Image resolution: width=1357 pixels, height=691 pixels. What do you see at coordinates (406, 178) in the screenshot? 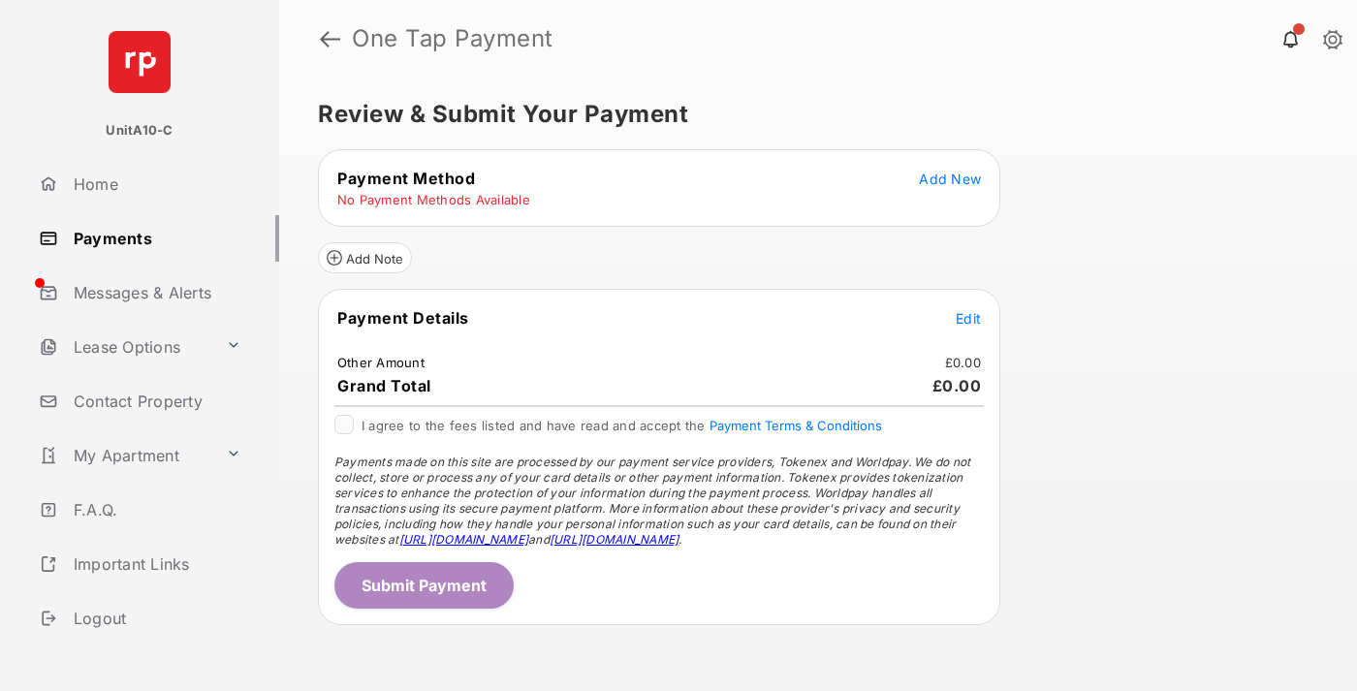
I see `span: Payment Method` at bounding box center [406, 178].